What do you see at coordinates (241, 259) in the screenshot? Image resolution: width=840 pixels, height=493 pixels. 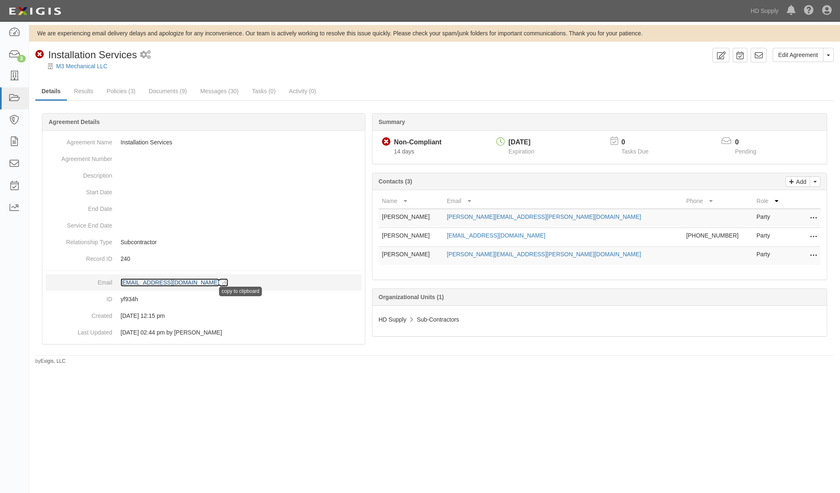 I see `p: 240` at bounding box center [241, 259].